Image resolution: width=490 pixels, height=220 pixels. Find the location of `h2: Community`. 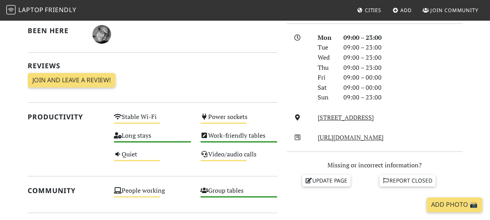

h2: Community is located at coordinates (66, 190).